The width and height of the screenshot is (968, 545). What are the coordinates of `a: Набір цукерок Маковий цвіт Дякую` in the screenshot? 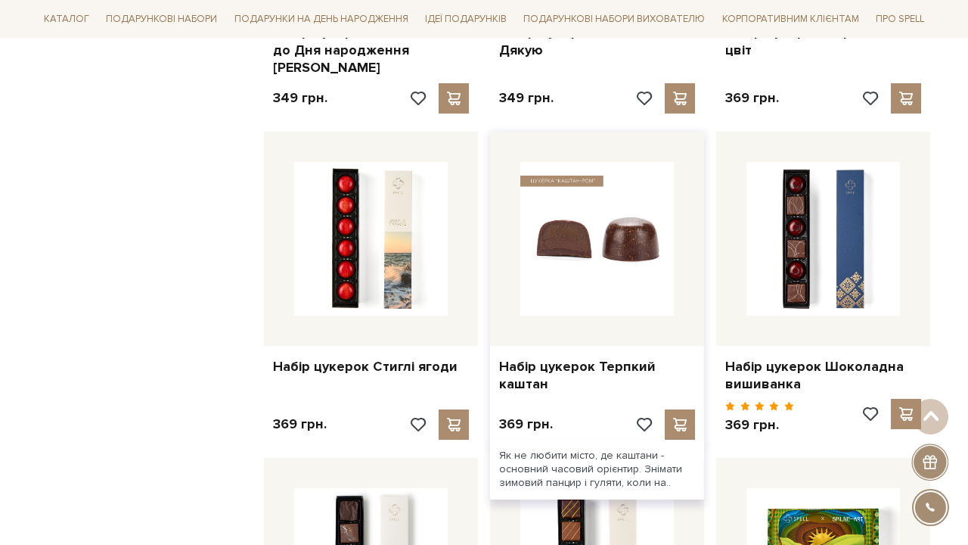 It's located at (597, 41).